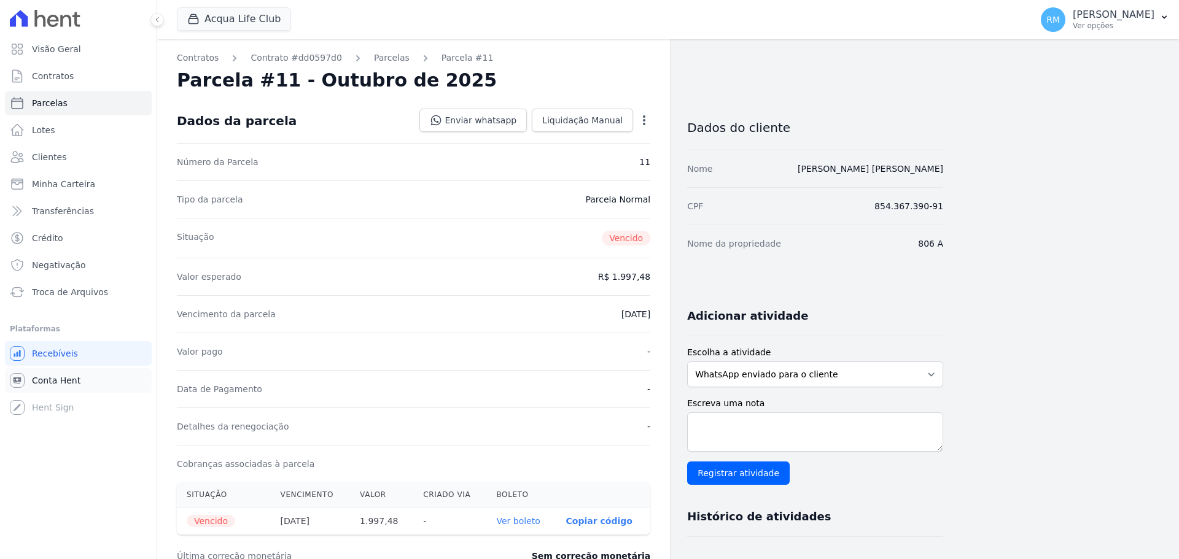 Image resolution: width=1179 pixels, height=559 pixels. What do you see at coordinates (449, 495) in the screenshot?
I see `th: Criado via` at bounding box center [449, 495].